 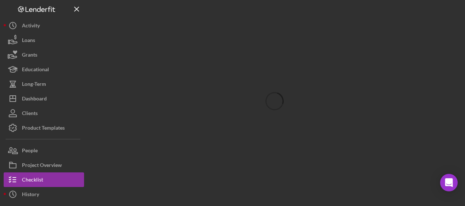 I want to click on div: History, so click(x=30, y=195).